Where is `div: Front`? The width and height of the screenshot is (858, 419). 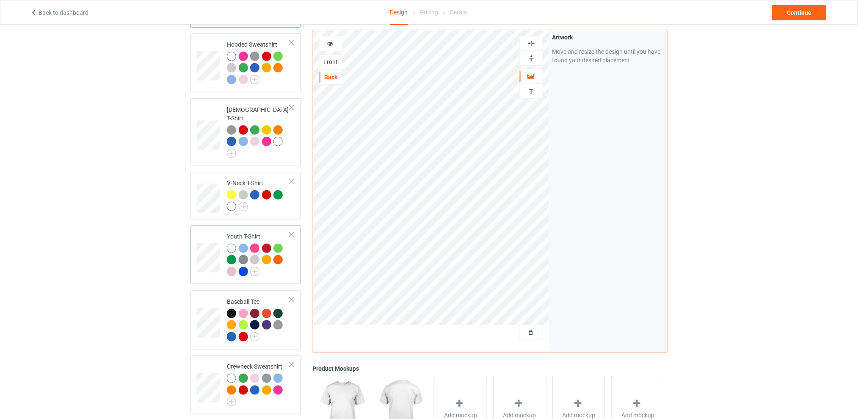
div: Front is located at coordinates (331, 62).